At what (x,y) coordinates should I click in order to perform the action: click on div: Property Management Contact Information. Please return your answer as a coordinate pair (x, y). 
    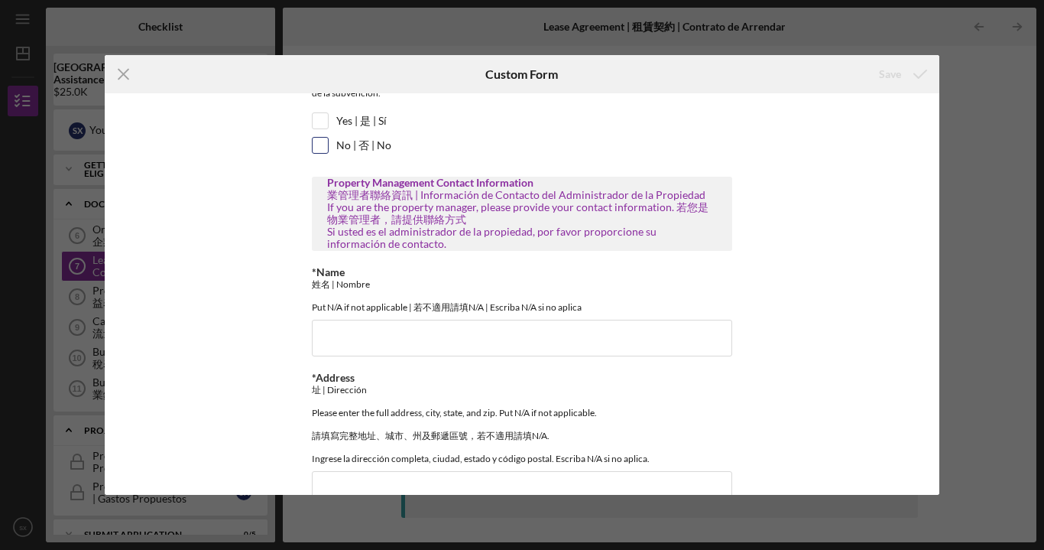
    Looking at the image, I should click on (522, 183).